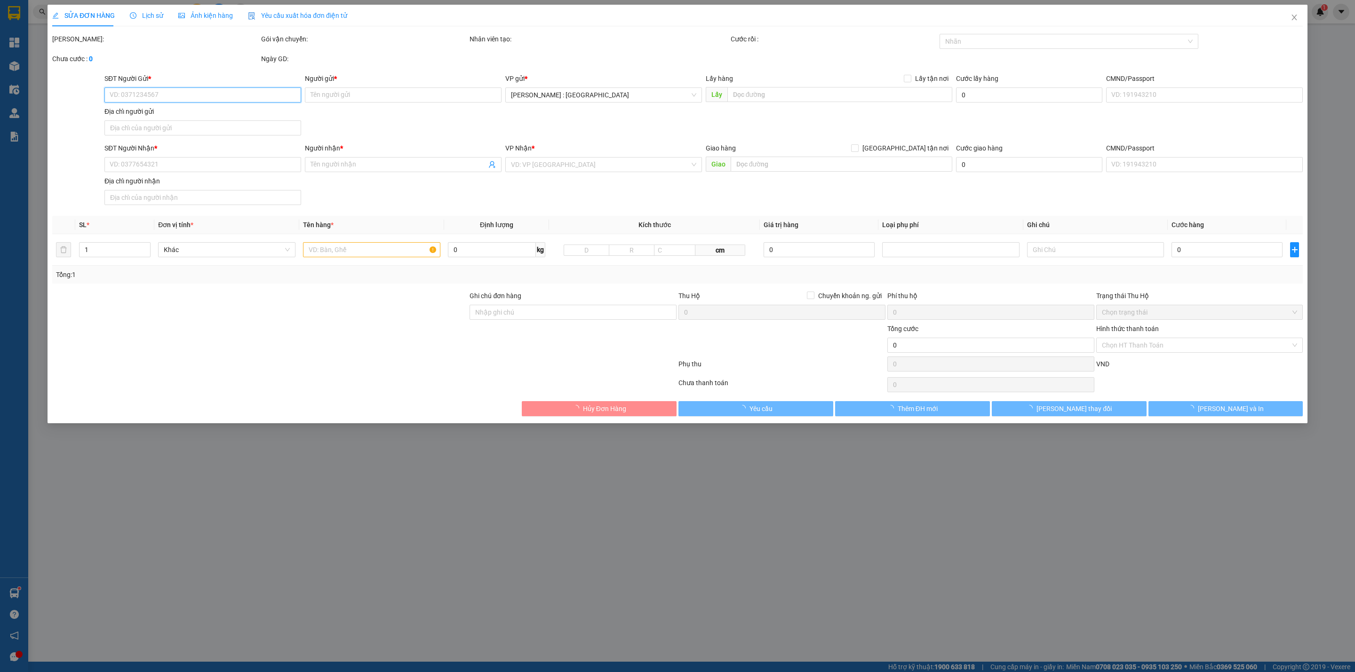 Image resolution: width=1355 pixels, height=672 pixels. I want to click on span: cm, so click(720, 250).